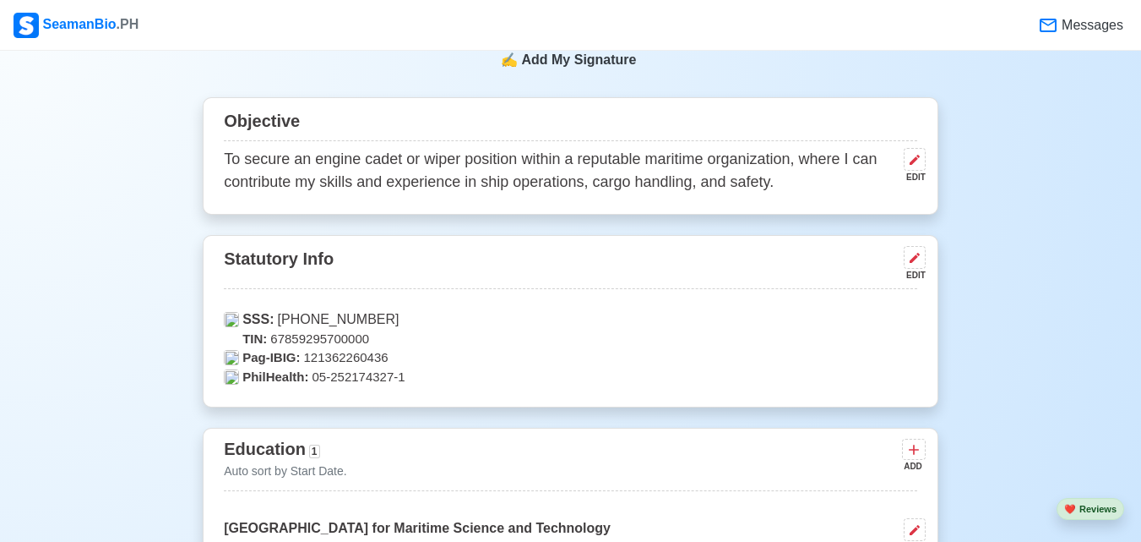  I want to click on span: sign, so click(509, 60).